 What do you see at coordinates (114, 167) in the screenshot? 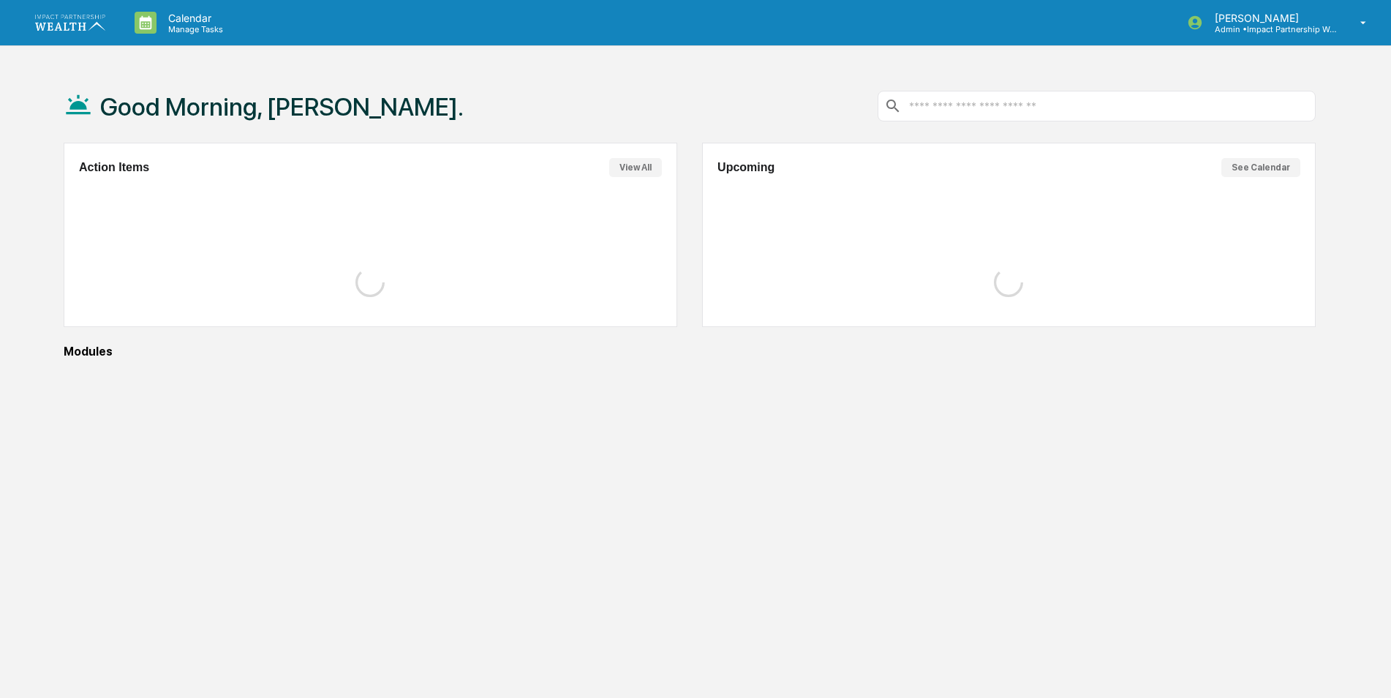
I see `h2: Action Items` at bounding box center [114, 167].